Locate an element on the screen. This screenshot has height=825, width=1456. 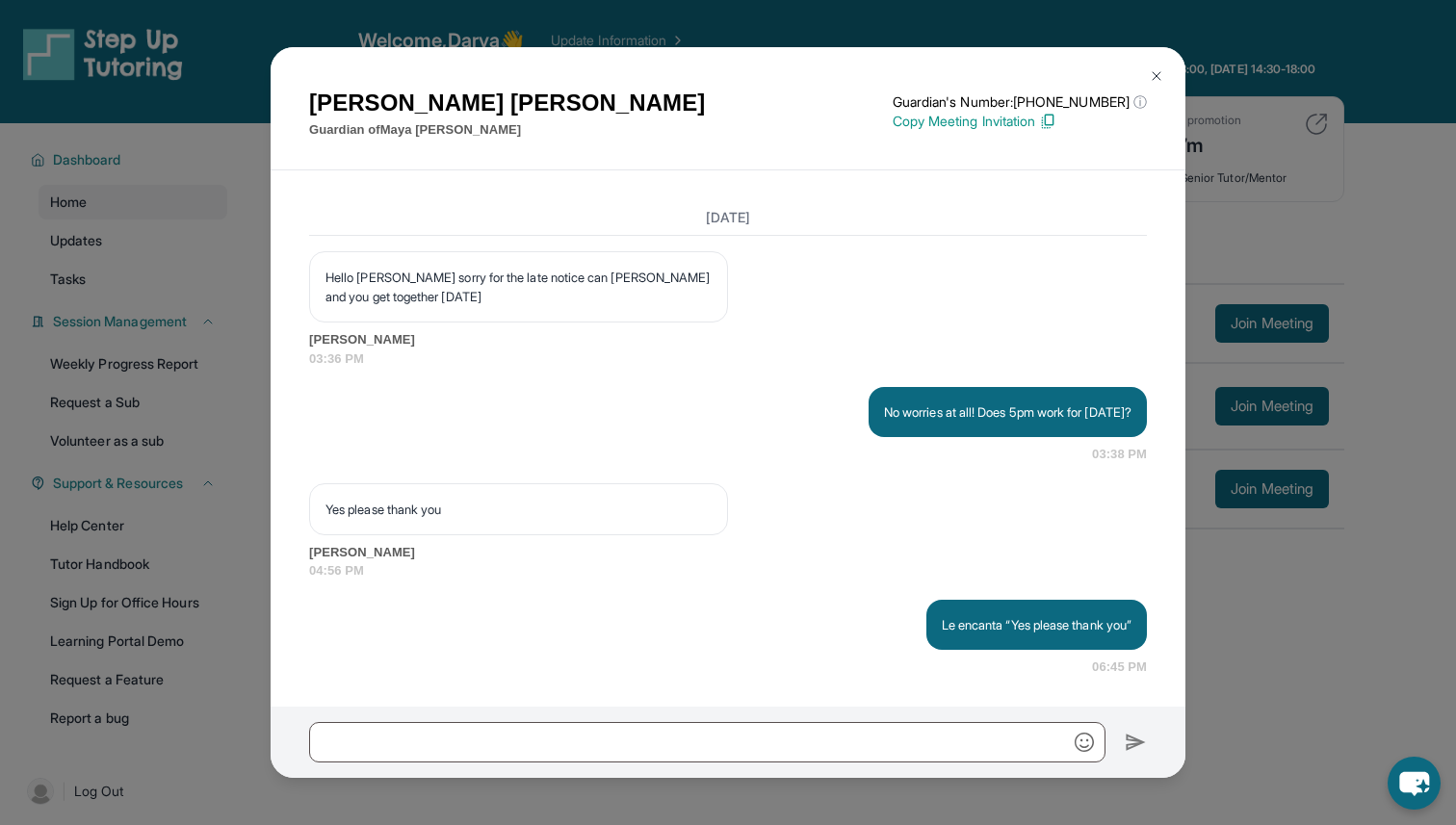
img: Copy Icon is located at coordinates (1048, 122).